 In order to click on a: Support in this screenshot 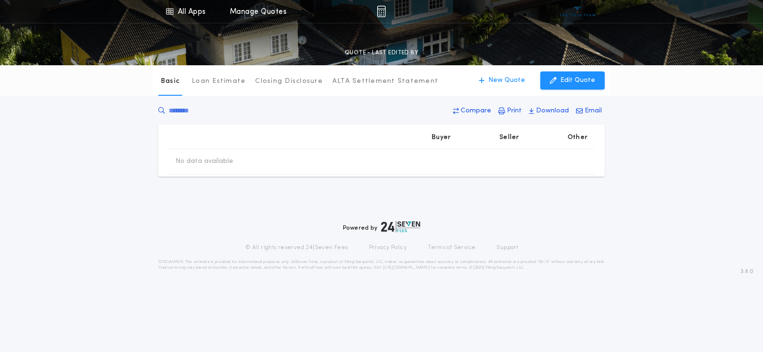, I will do `click(507, 248)`.